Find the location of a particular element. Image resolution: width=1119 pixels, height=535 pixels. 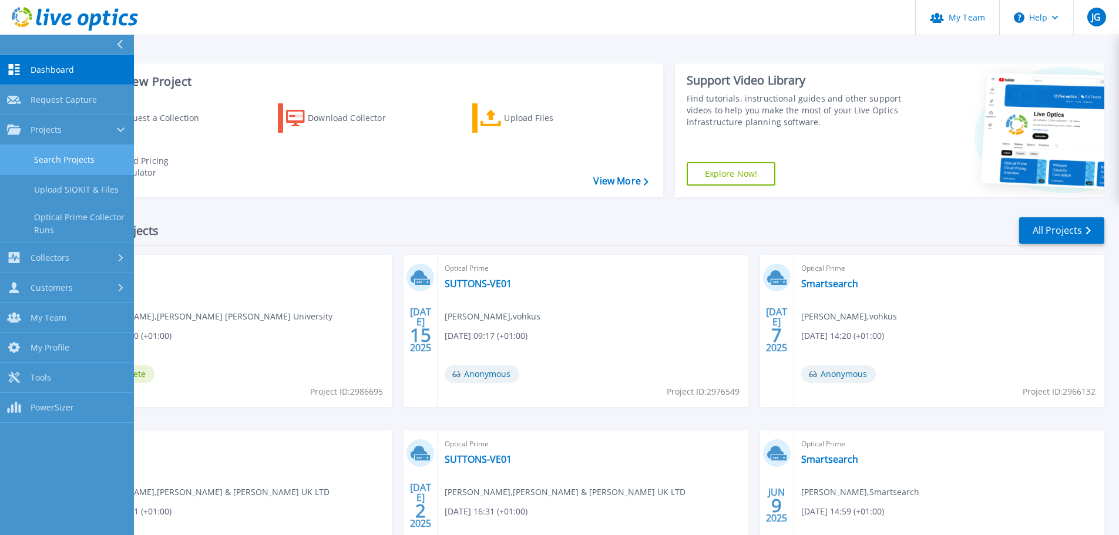

div: Support Video Library is located at coordinates (796, 80).